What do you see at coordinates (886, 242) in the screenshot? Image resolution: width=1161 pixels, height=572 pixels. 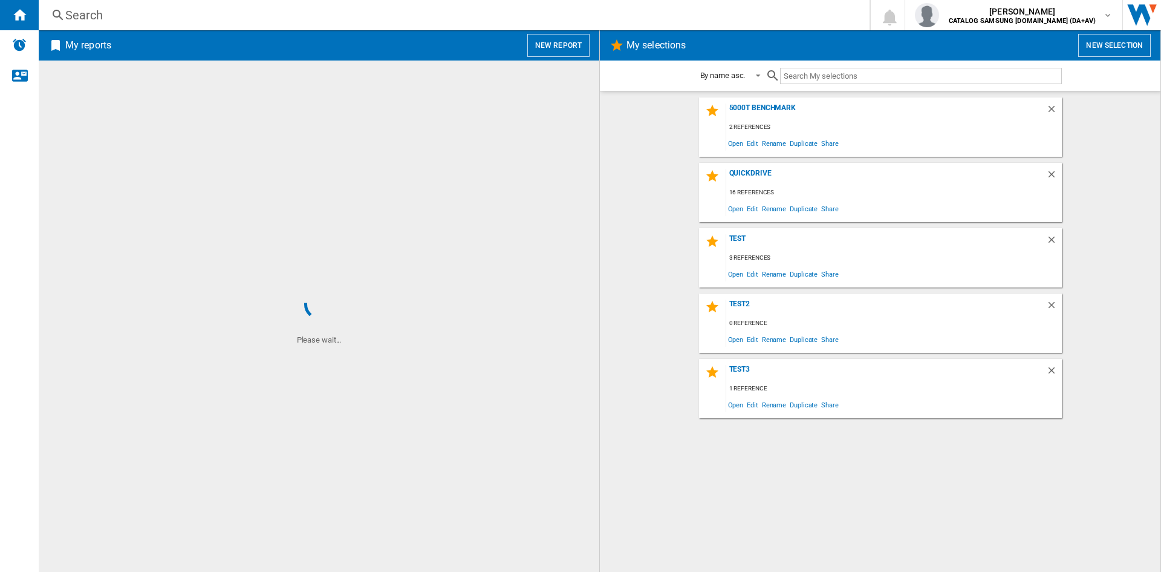 I see `div: Test` at bounding box center [886, 242].